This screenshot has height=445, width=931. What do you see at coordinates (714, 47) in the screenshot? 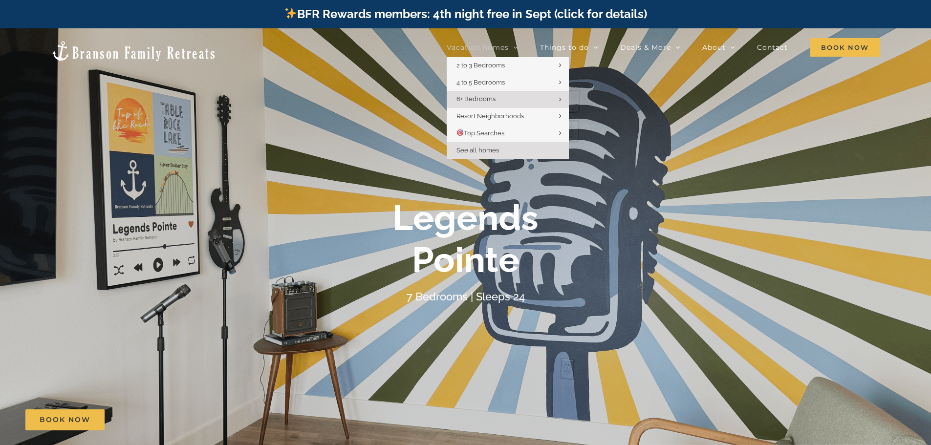
I see `span: About` at bounding box center [714, 47].